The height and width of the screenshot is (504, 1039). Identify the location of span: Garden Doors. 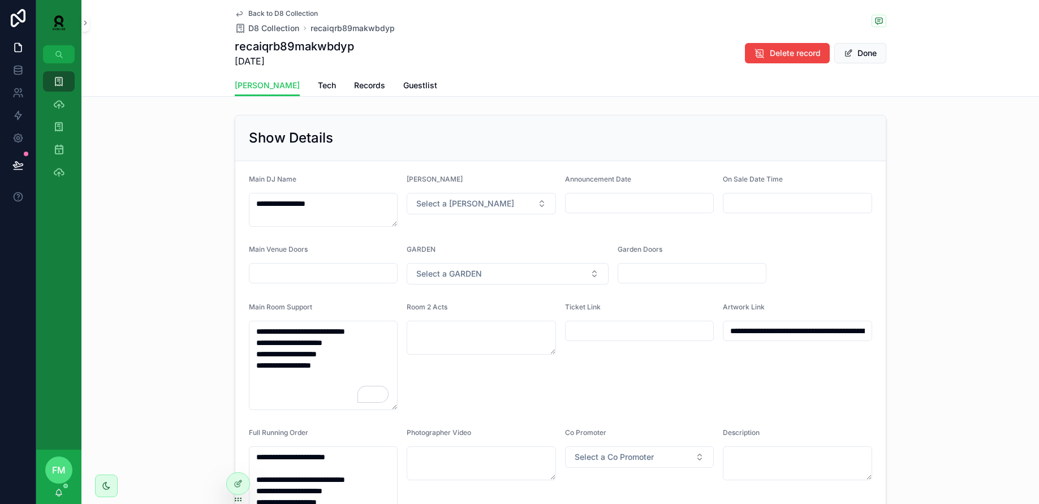
(640, 249).